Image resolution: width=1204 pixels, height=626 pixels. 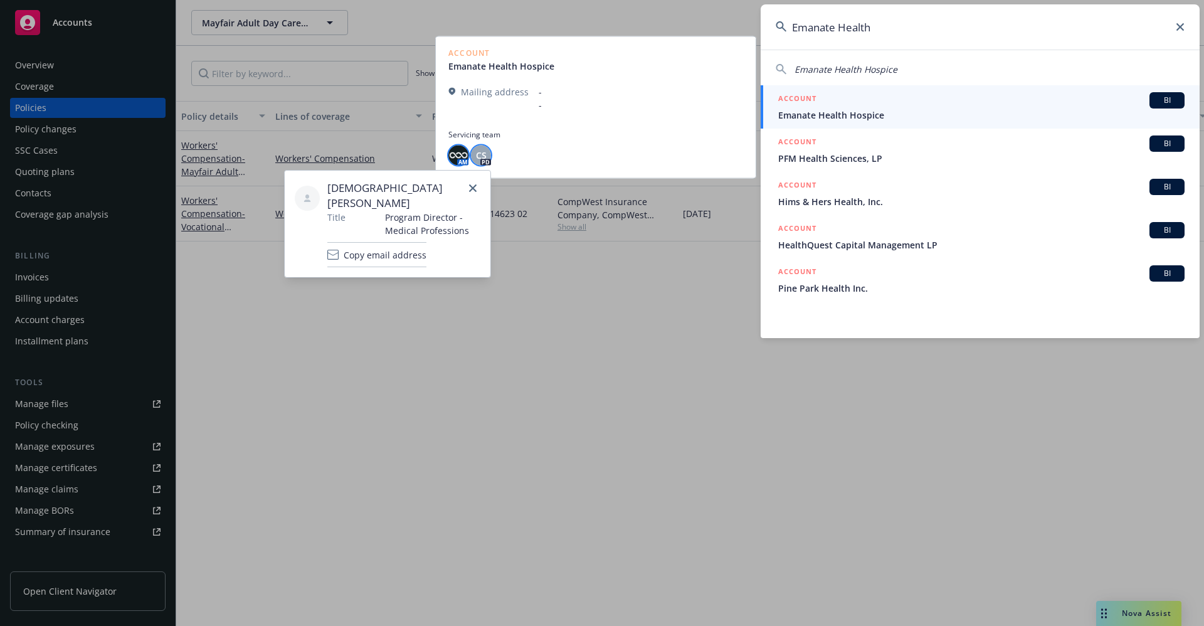 What do you see at coordinates (473, 188) in the screenshot?
I see `a: close` at bounding box center [473, 188].